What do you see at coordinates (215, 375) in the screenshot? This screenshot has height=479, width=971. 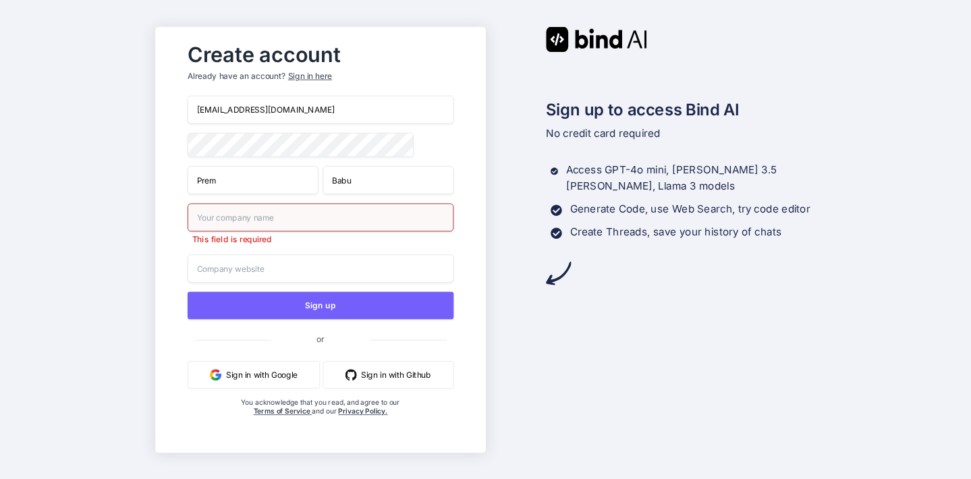 I see `img: google` at bounding box center [215, 375].